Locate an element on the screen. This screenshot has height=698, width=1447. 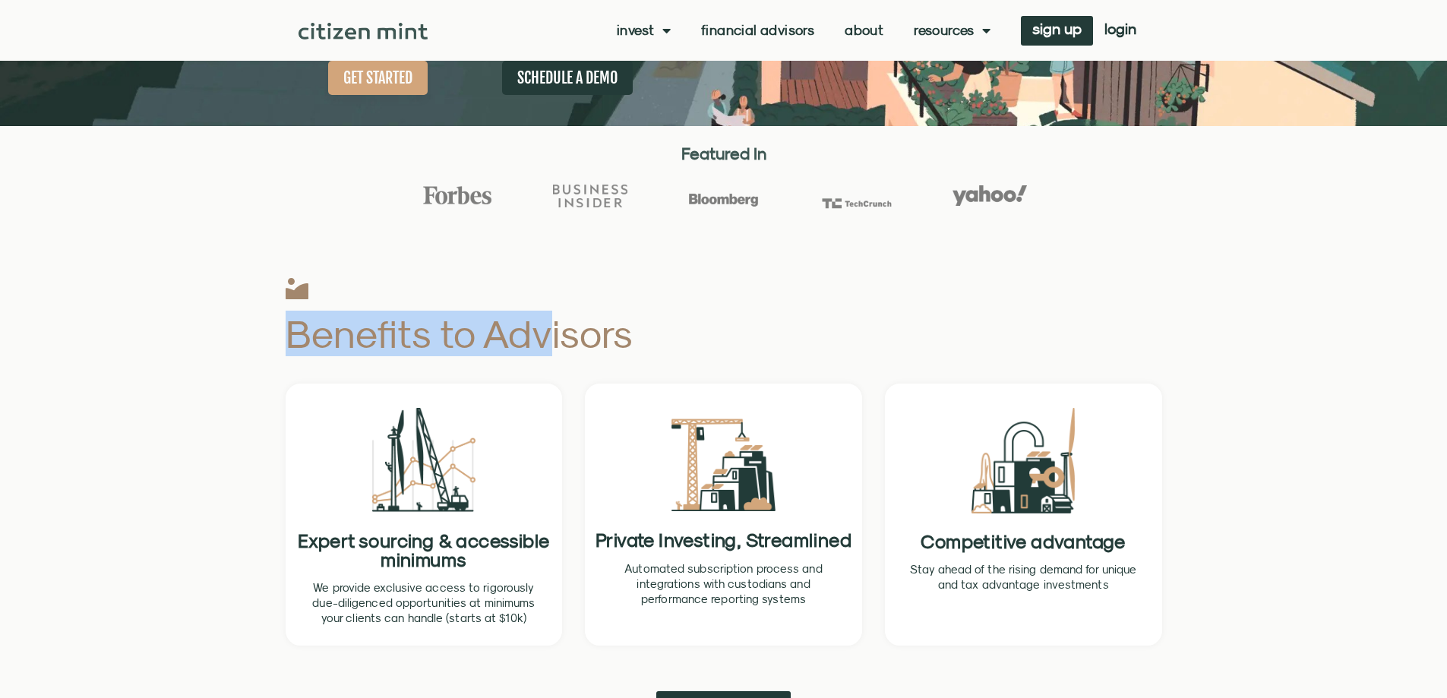
img: Citizen Mint is located at coordinates (363, 31).